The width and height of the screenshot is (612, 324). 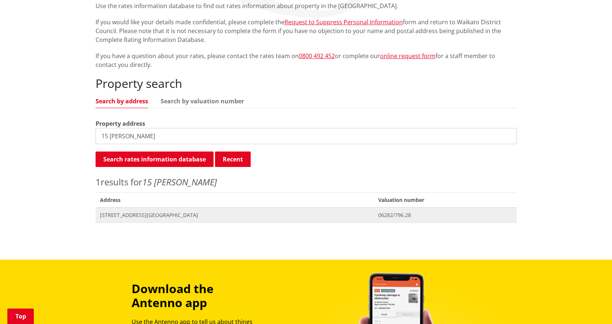 What do you see at coordinates (154, 159) in the screenshot?
I see `button: Search rates information database` at bounding box center [154, 159].